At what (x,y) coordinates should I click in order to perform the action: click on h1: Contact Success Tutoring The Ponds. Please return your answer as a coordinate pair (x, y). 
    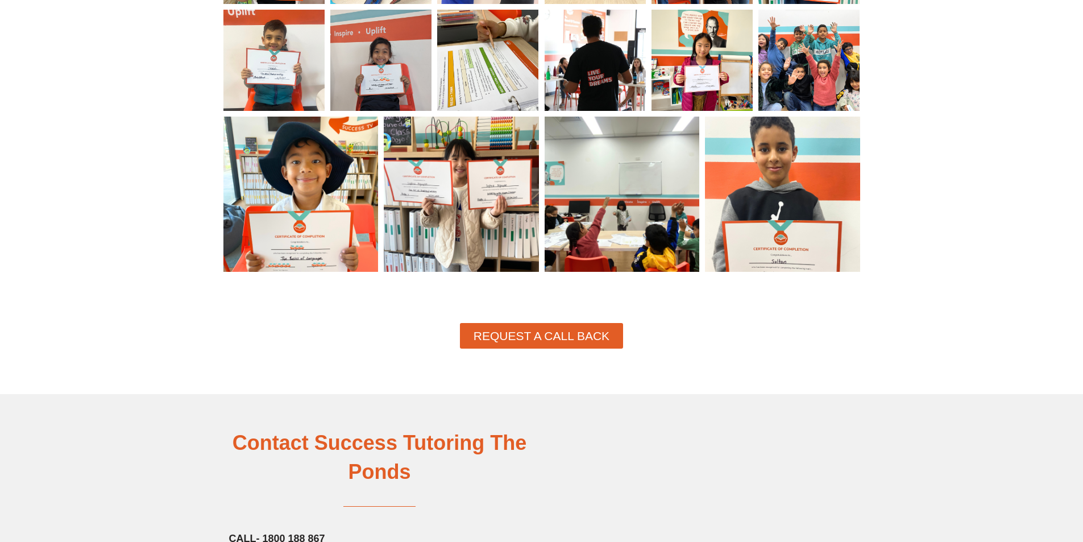
    Looking at the image, I should click on (380, 457).